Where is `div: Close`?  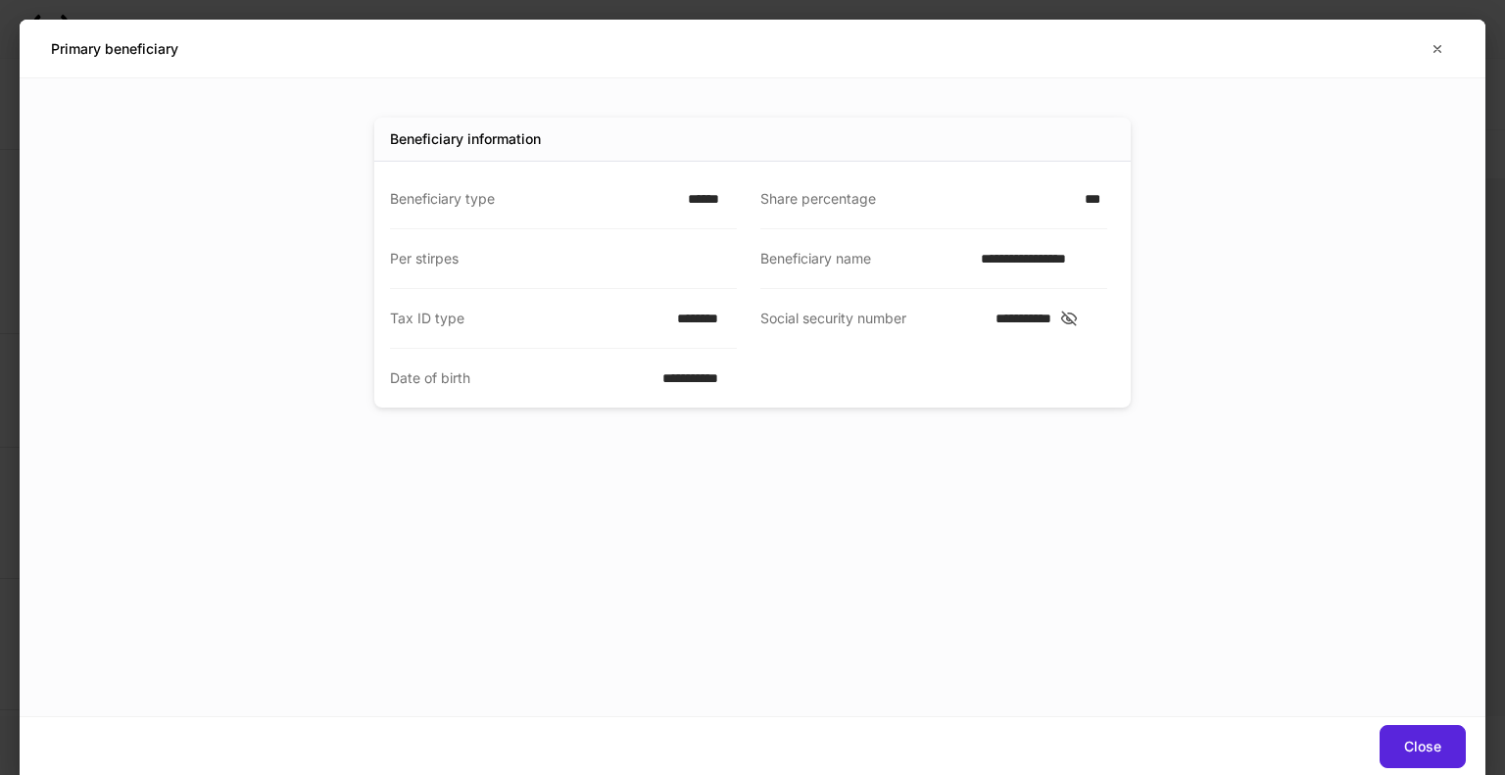
div: Close is located at coordinates (1423, 747).